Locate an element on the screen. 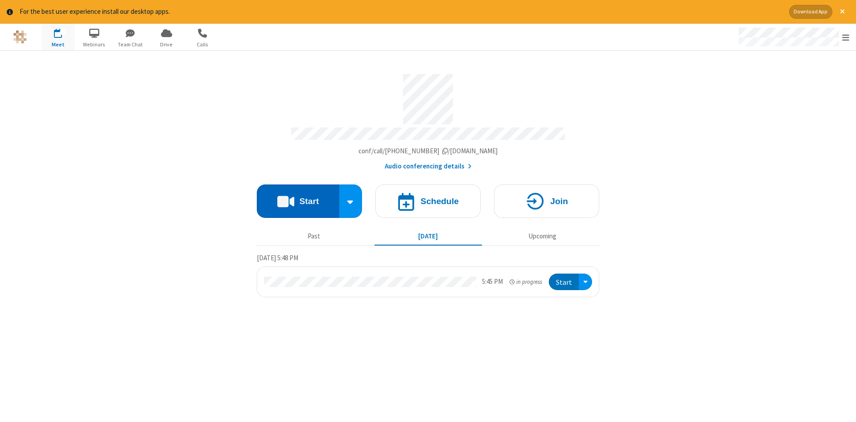 The width and height of the screenshot is (856, 422). section: Today's Meetings is located at coordinates (428, 275).